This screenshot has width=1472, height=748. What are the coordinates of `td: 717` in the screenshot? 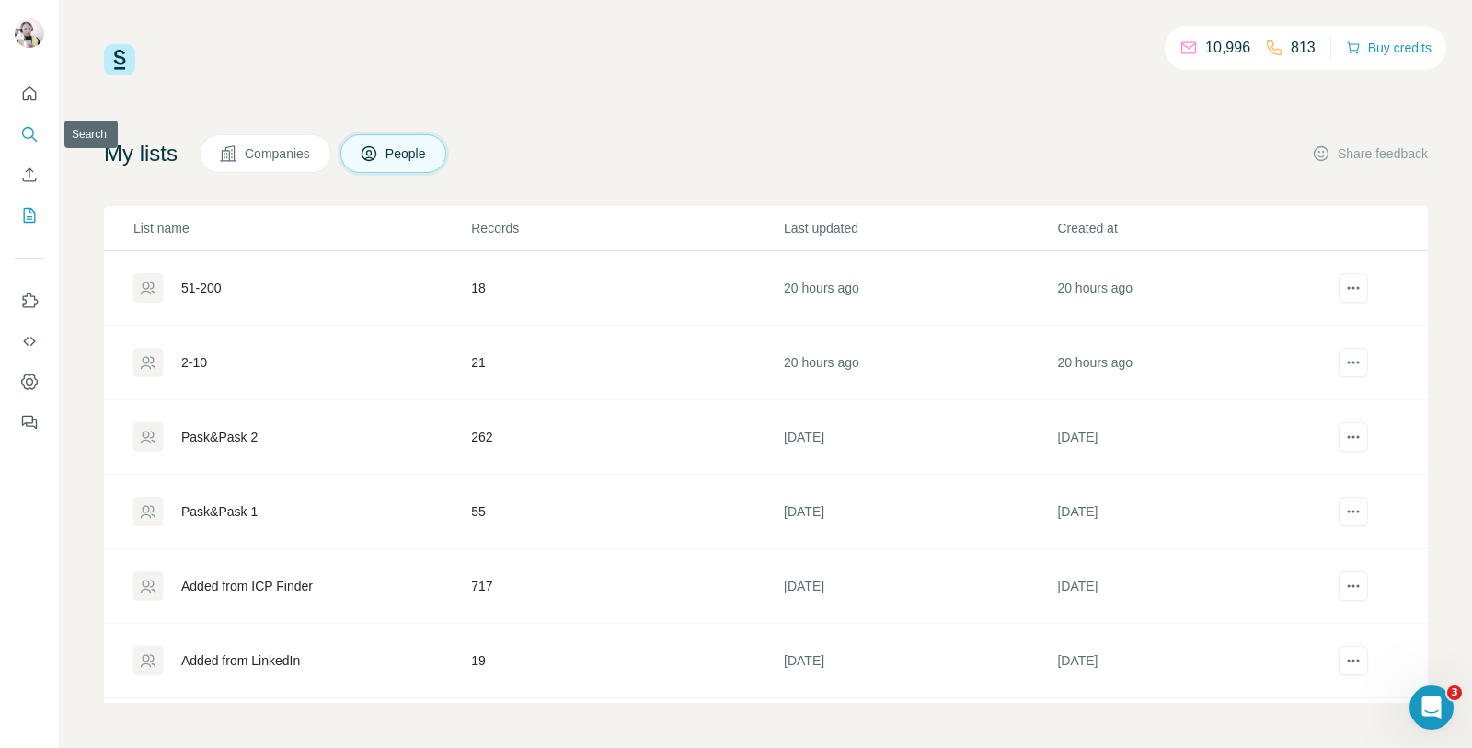 It's located at (627, 586).